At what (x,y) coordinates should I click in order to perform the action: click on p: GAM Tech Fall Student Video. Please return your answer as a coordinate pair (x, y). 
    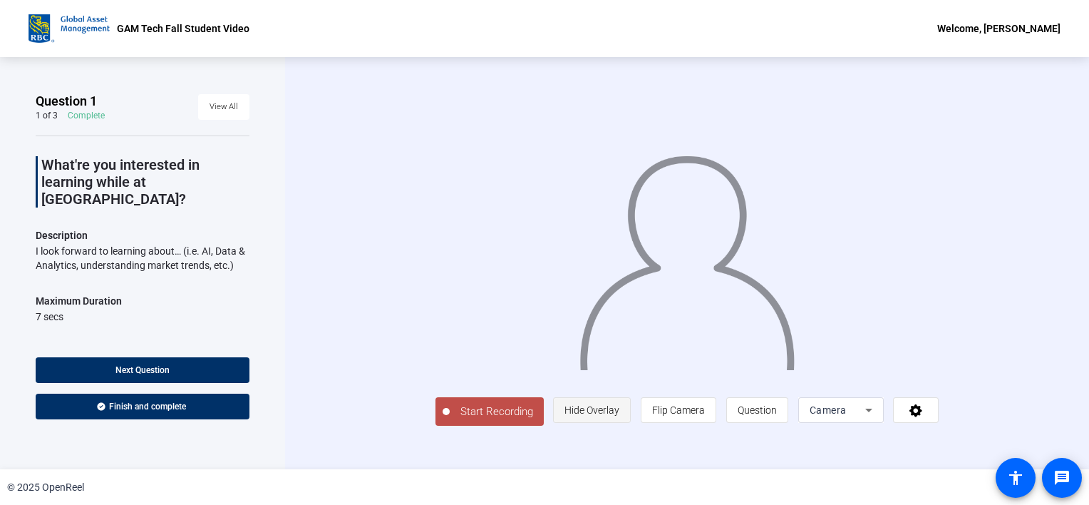
    Looking at the image, I should click on (183, 29).